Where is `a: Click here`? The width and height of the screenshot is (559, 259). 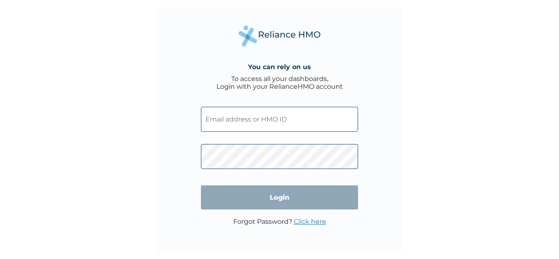 a: Click here is located at coordinates (310, 221).